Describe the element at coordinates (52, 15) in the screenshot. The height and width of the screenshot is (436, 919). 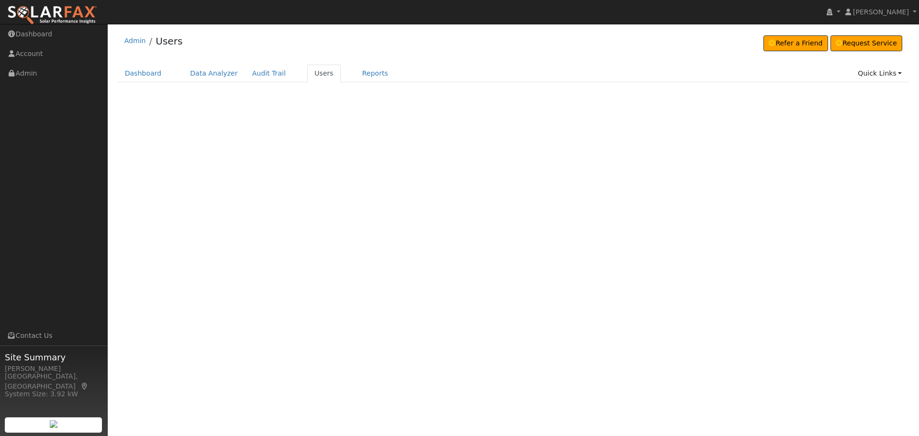
I see `img: SolarFax` at that location.